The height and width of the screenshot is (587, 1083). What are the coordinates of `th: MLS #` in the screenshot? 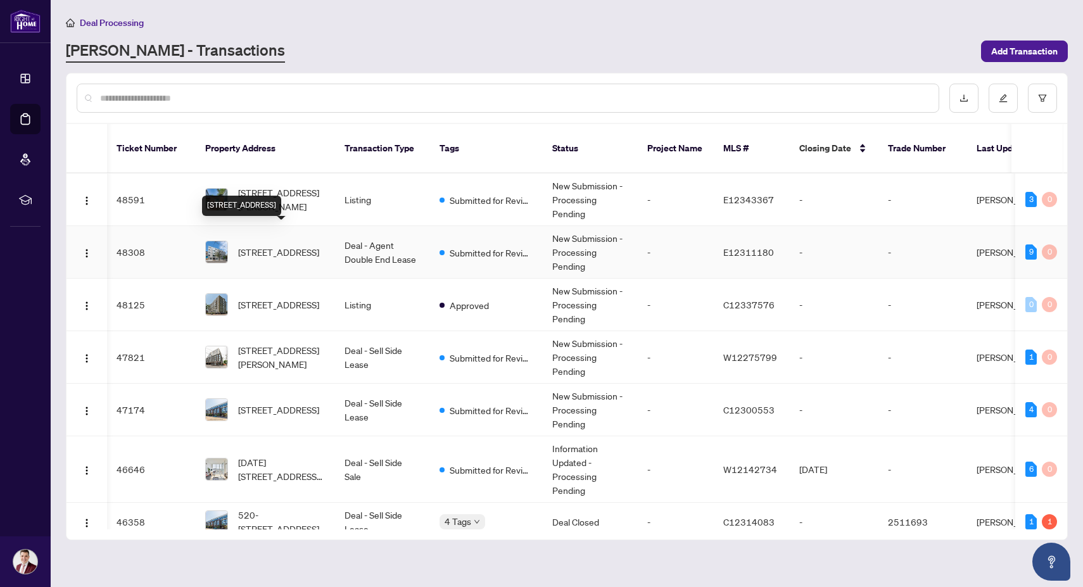 It's located at (751, 149).